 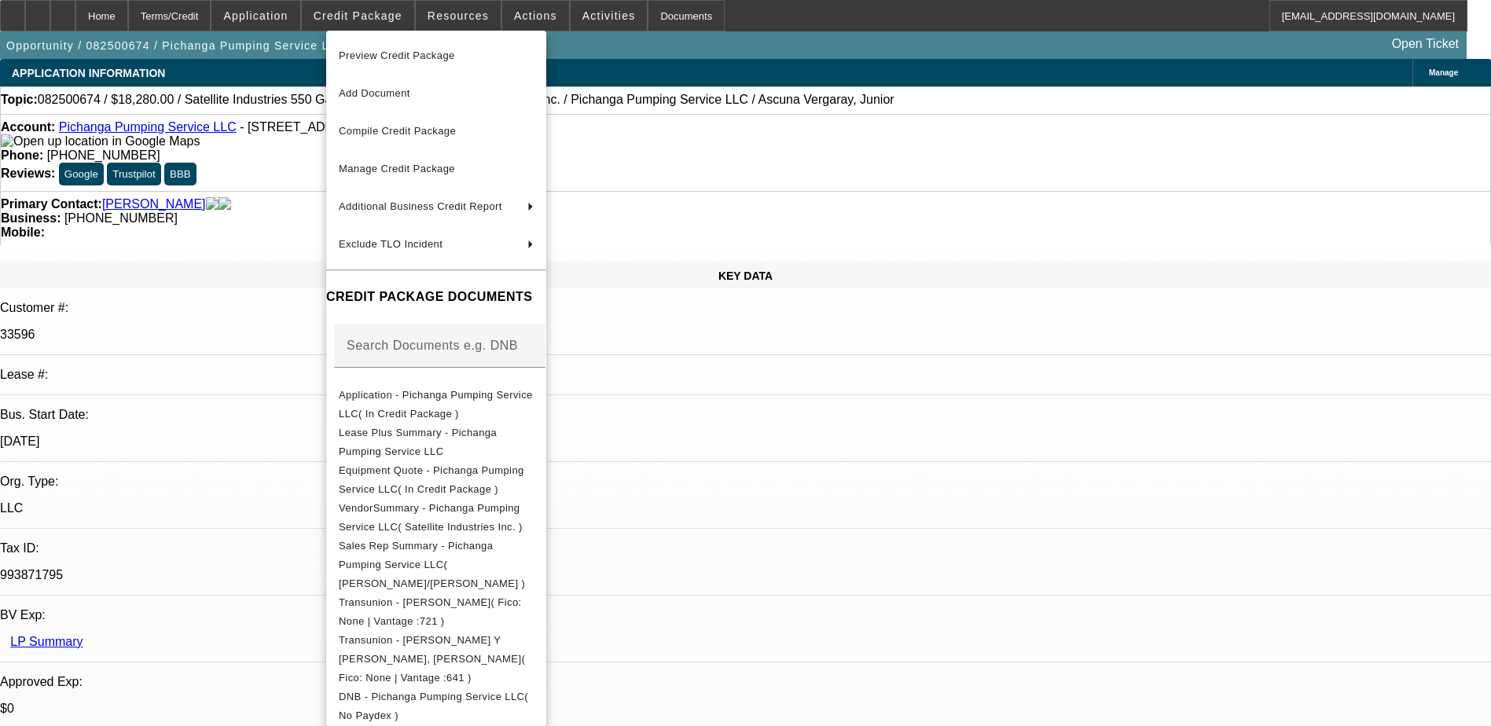 What do you see at coordinates (391, 244) in the screenshot?
I see `span: Exclude TLO Incident` at bounding box center [391, 244].